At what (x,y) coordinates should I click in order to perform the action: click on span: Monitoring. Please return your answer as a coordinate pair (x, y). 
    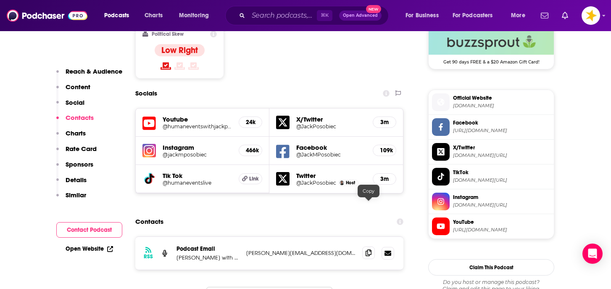
    Looking at the image, I should click on (194, 16).